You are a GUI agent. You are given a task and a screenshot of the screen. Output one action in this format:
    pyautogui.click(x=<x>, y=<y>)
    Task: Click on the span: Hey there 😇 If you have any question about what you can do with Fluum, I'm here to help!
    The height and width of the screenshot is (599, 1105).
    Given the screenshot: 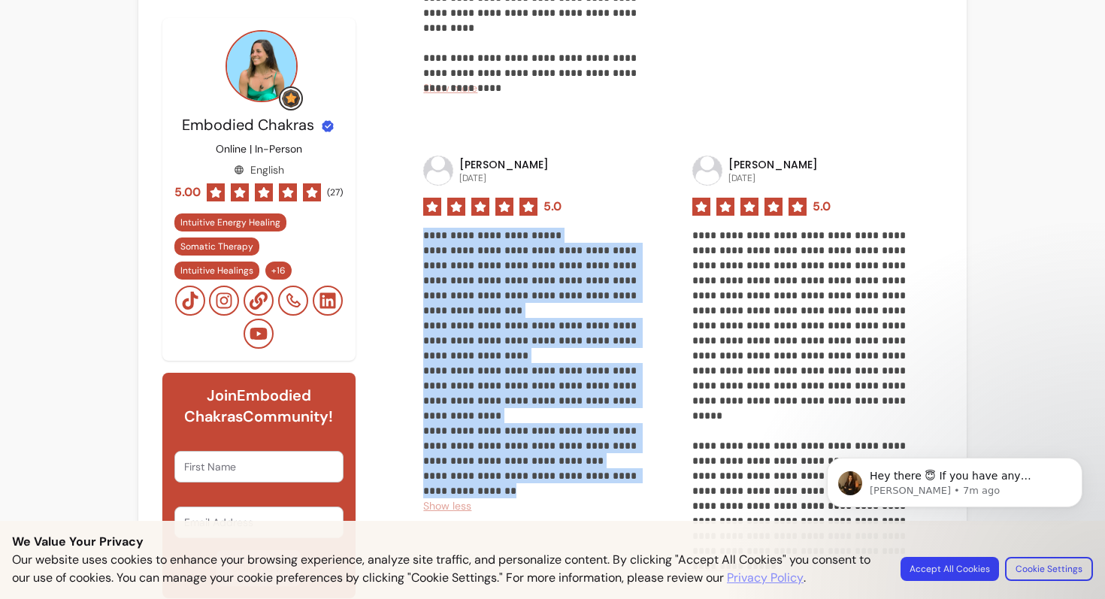 What is the action you would take?
    pyautogui.click(x=150, y=65)
    